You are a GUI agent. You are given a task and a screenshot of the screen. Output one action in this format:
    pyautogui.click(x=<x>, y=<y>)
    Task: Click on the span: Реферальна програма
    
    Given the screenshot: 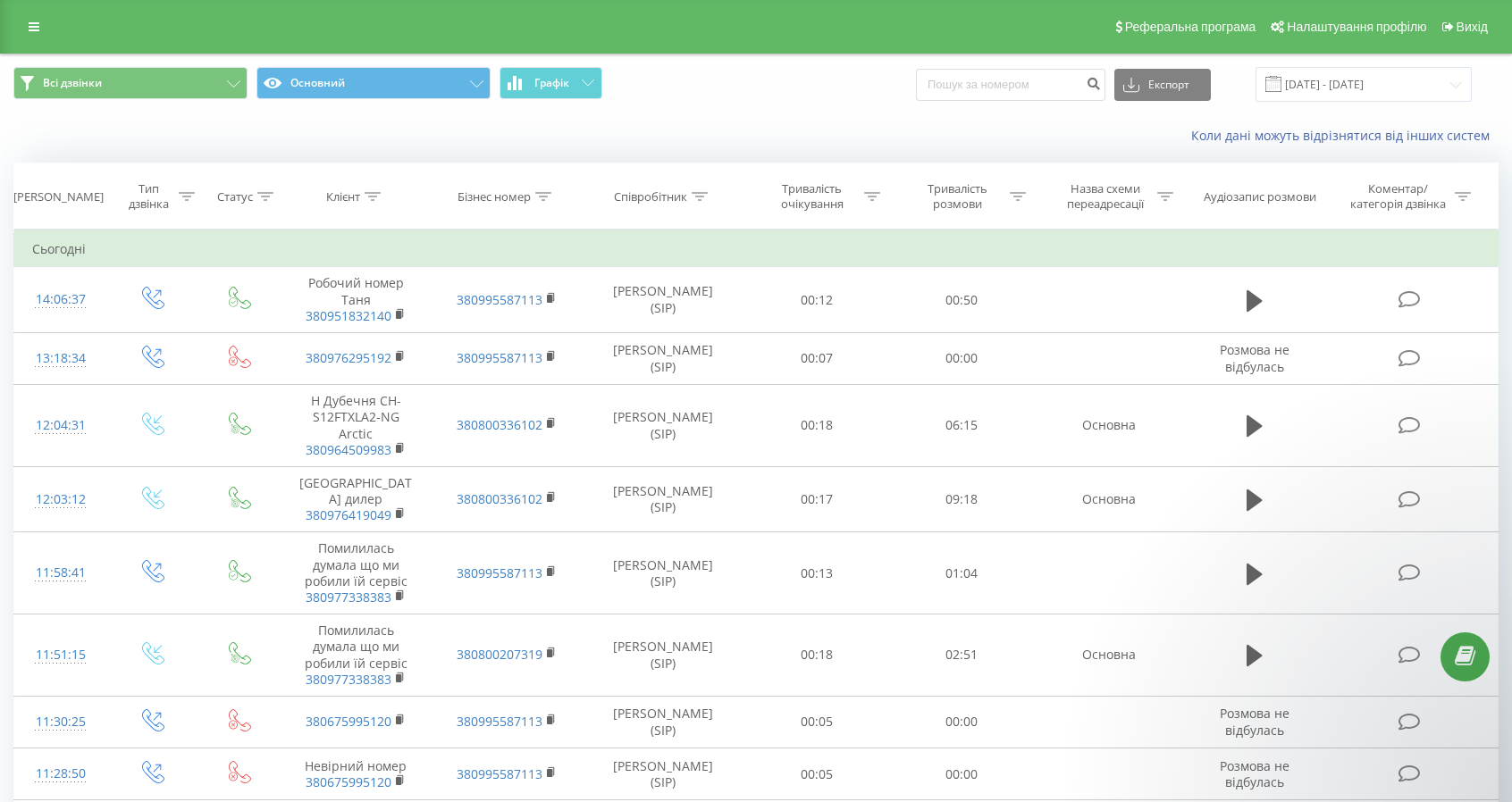 What is the action you would take?
    pyautogui.click(x=1190, y=27)
    